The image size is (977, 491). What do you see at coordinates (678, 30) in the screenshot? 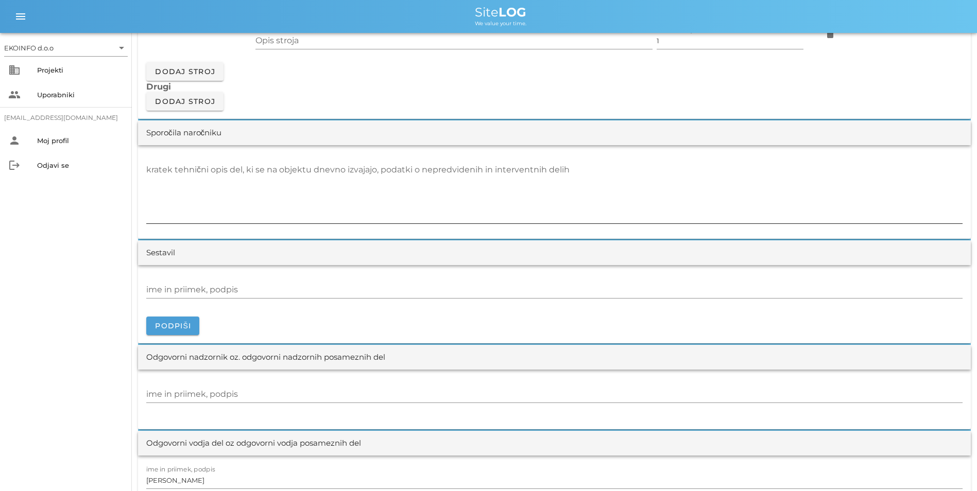
I see `label: Število strojev` at bounding box center [678, 30].